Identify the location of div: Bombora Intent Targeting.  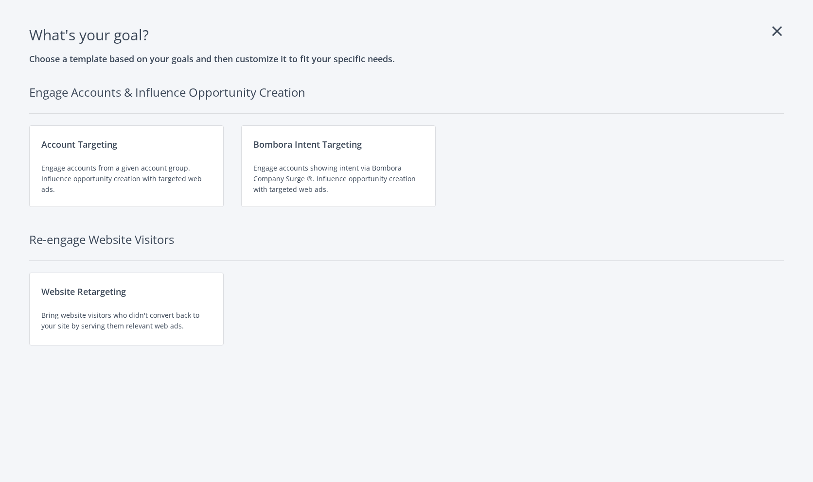
(338, 144).